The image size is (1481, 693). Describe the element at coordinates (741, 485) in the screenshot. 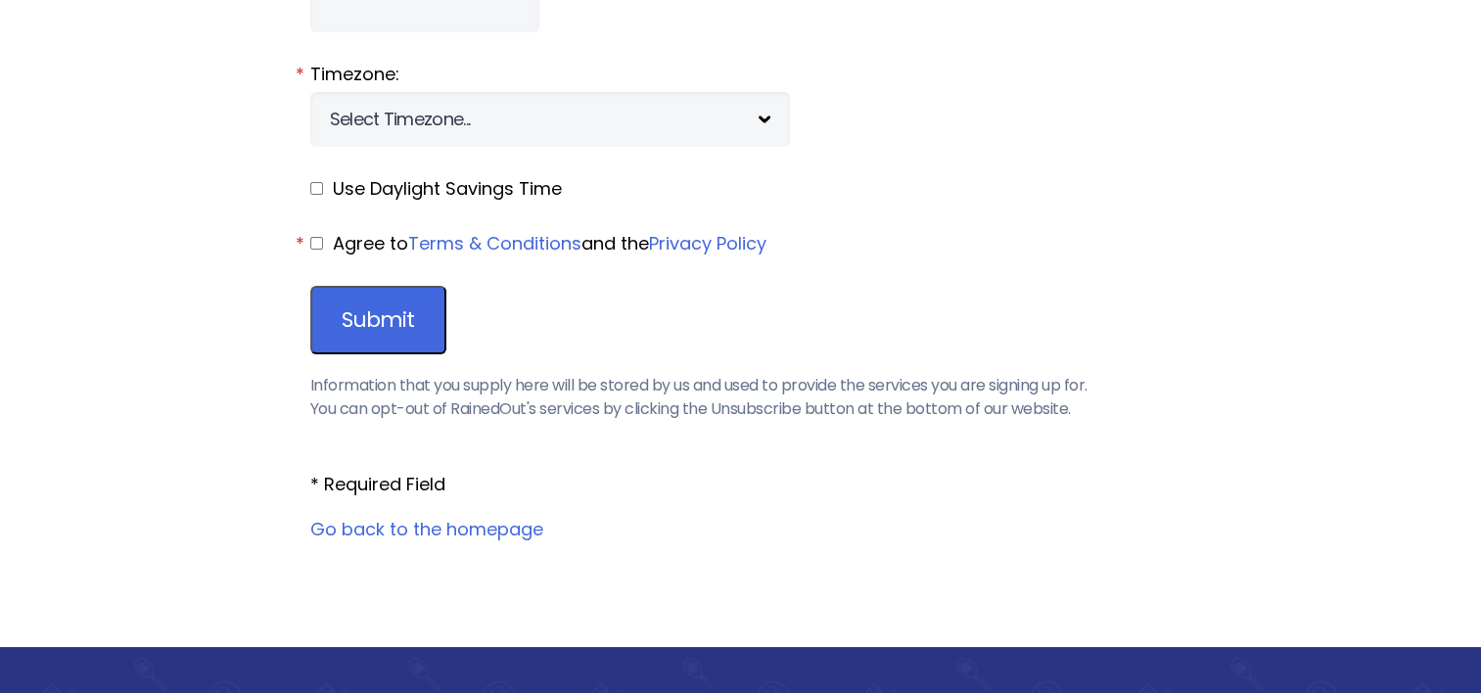

I see `div: * Required Field` at that location.